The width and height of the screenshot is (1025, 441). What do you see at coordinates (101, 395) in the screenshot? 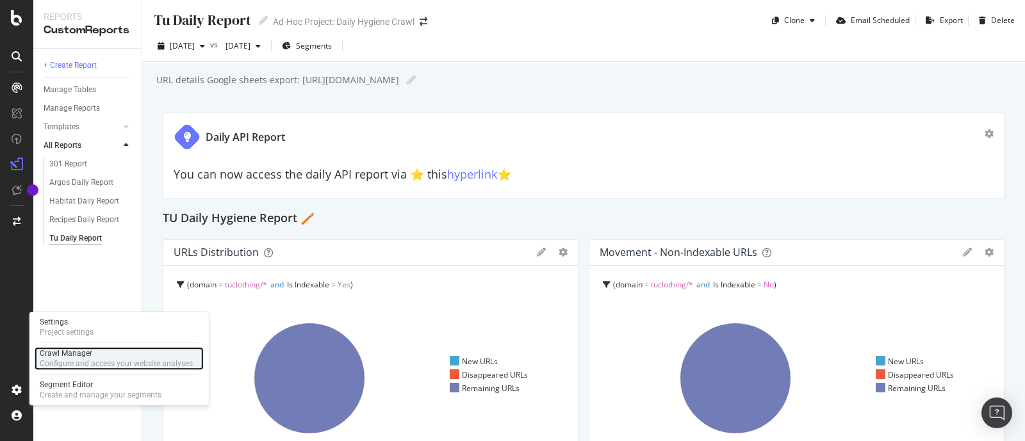
I see `div: Create and manage your segments` at bounding box center [101, 395].